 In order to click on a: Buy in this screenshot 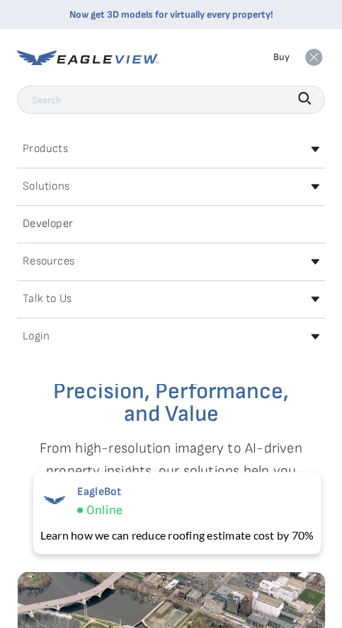, I will do `click(281, 57)`.